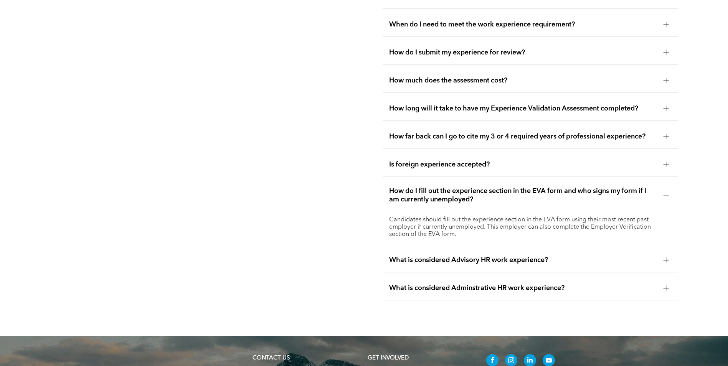 This screenshot has height=366, width=728. I want to click on span: How do I fill out the experience section in the EVA form and who signs my form if I am currently ..., so click(523, 195).